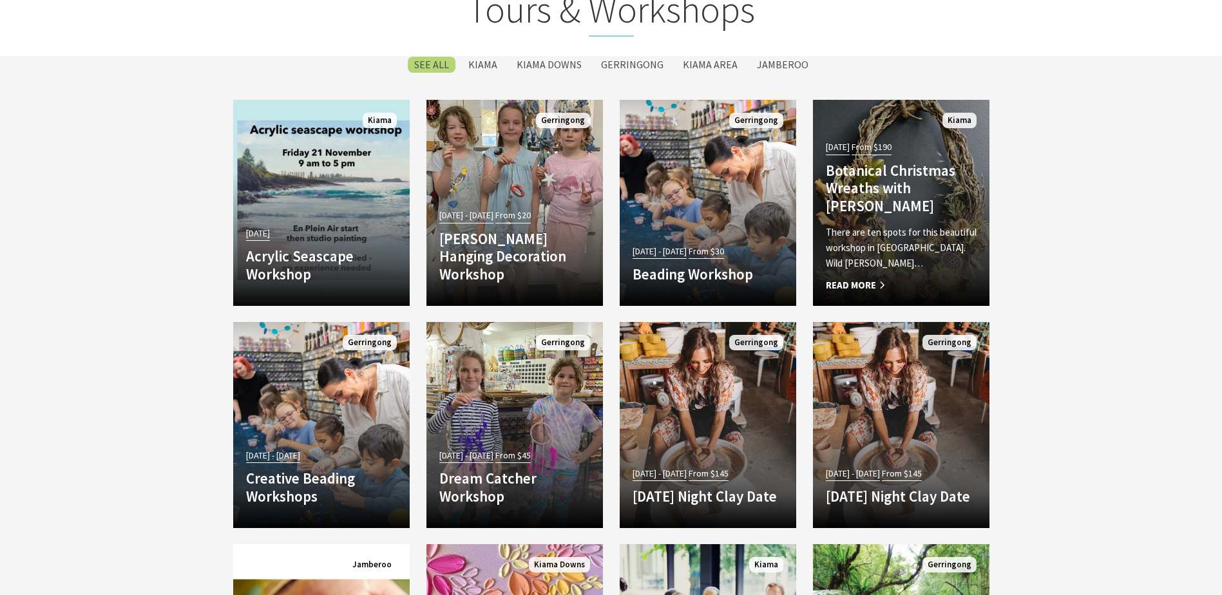 The height and width of the screenshot is (595, 1222). Describe the element at coordinates (515, 487) in the screenshot. I see `h4: Dream Catcher Workshop` at that location.